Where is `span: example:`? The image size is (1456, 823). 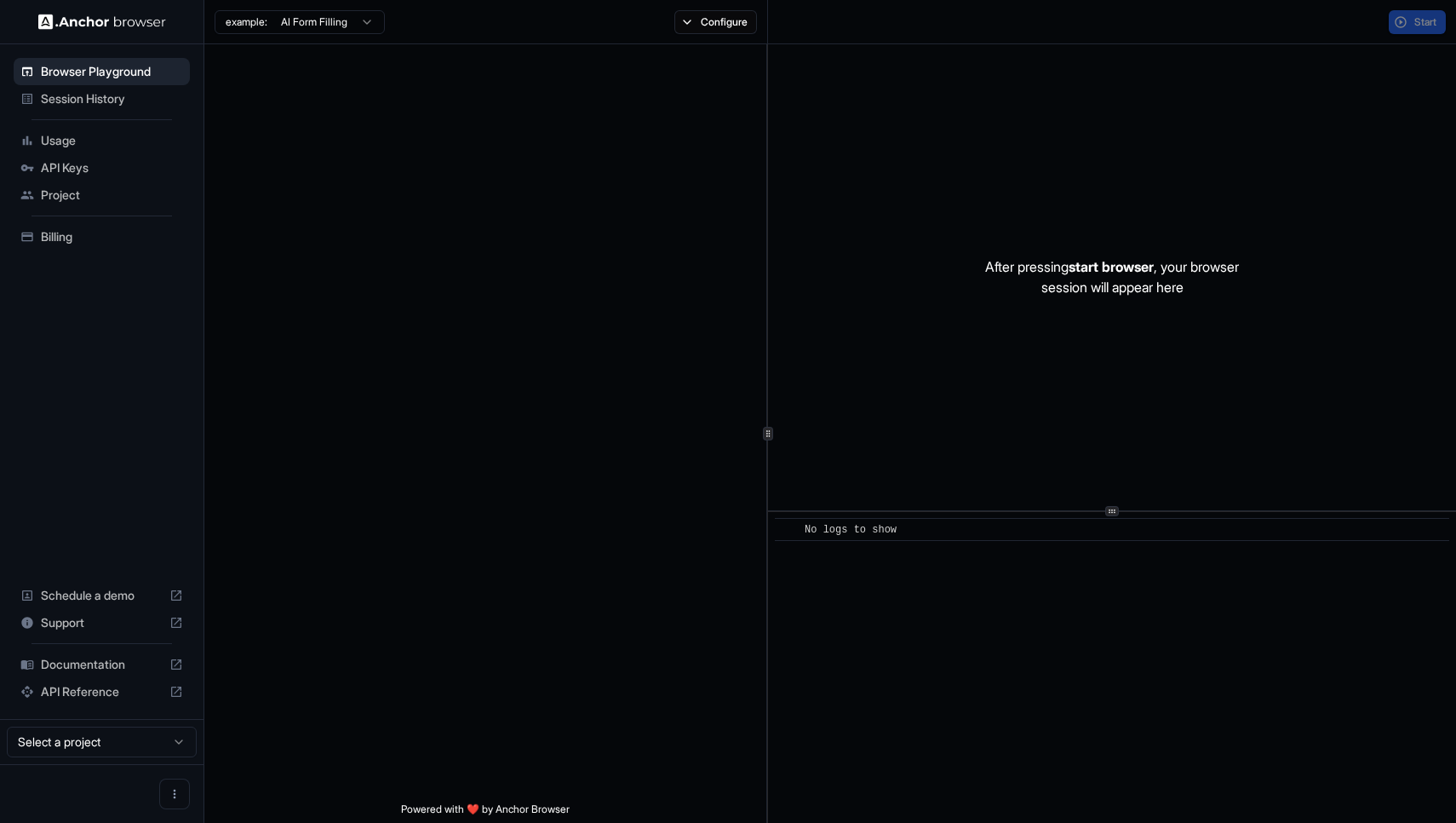 span: example: is located at coordinates (247, 22).